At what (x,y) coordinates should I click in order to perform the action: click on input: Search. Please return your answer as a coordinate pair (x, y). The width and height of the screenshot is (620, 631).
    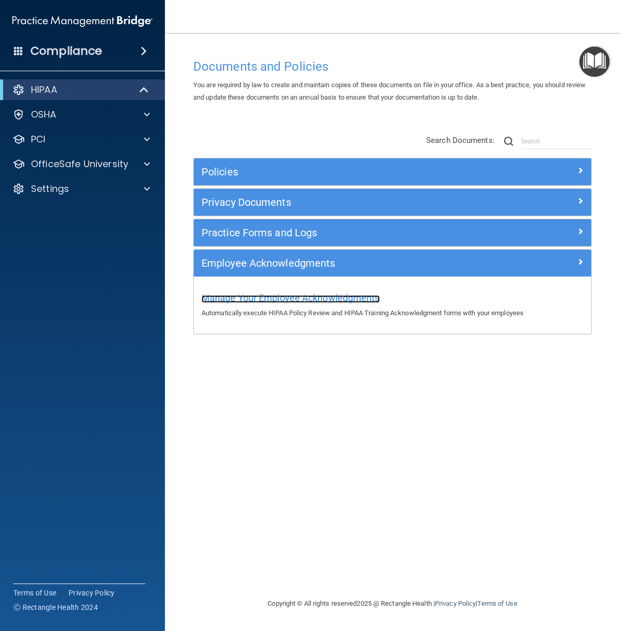
    Looking at the image, I should click on (556, 141).